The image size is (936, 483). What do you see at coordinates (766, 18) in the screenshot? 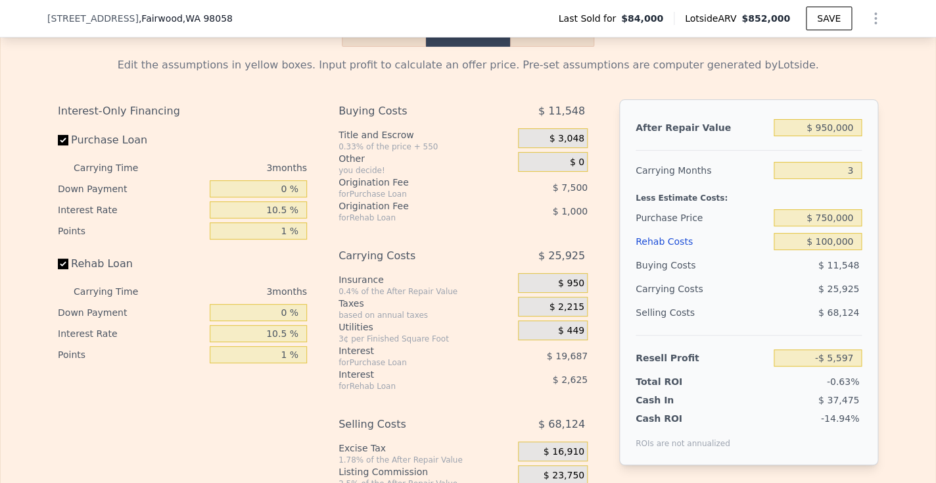
I see `span: $852,000` at bounding box center [766, 18].